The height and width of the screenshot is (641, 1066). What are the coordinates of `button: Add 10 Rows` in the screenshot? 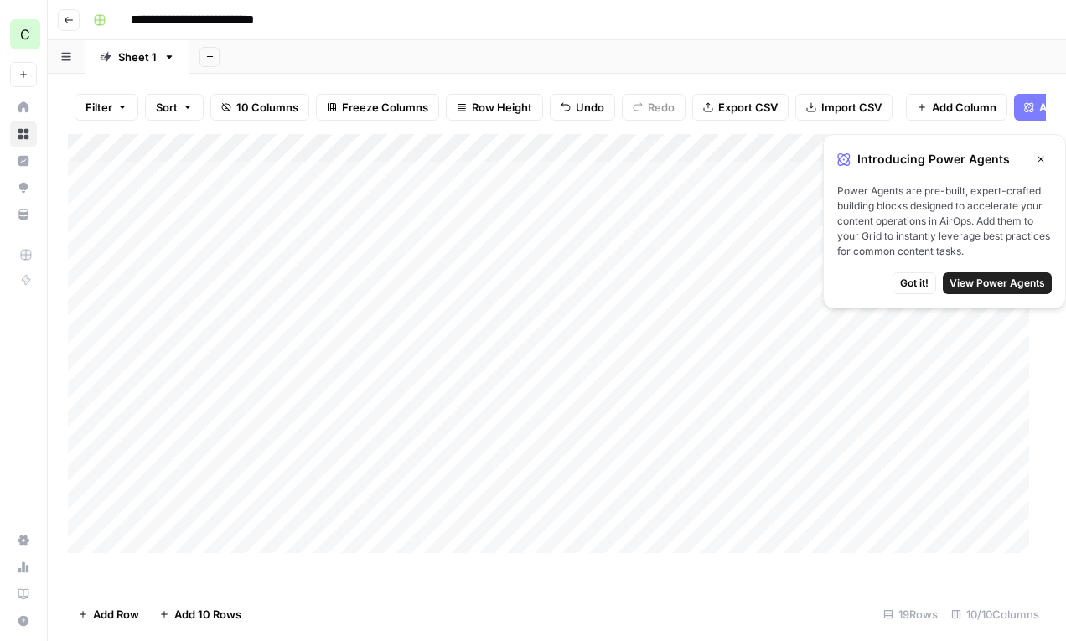 It's located at (200, 614).